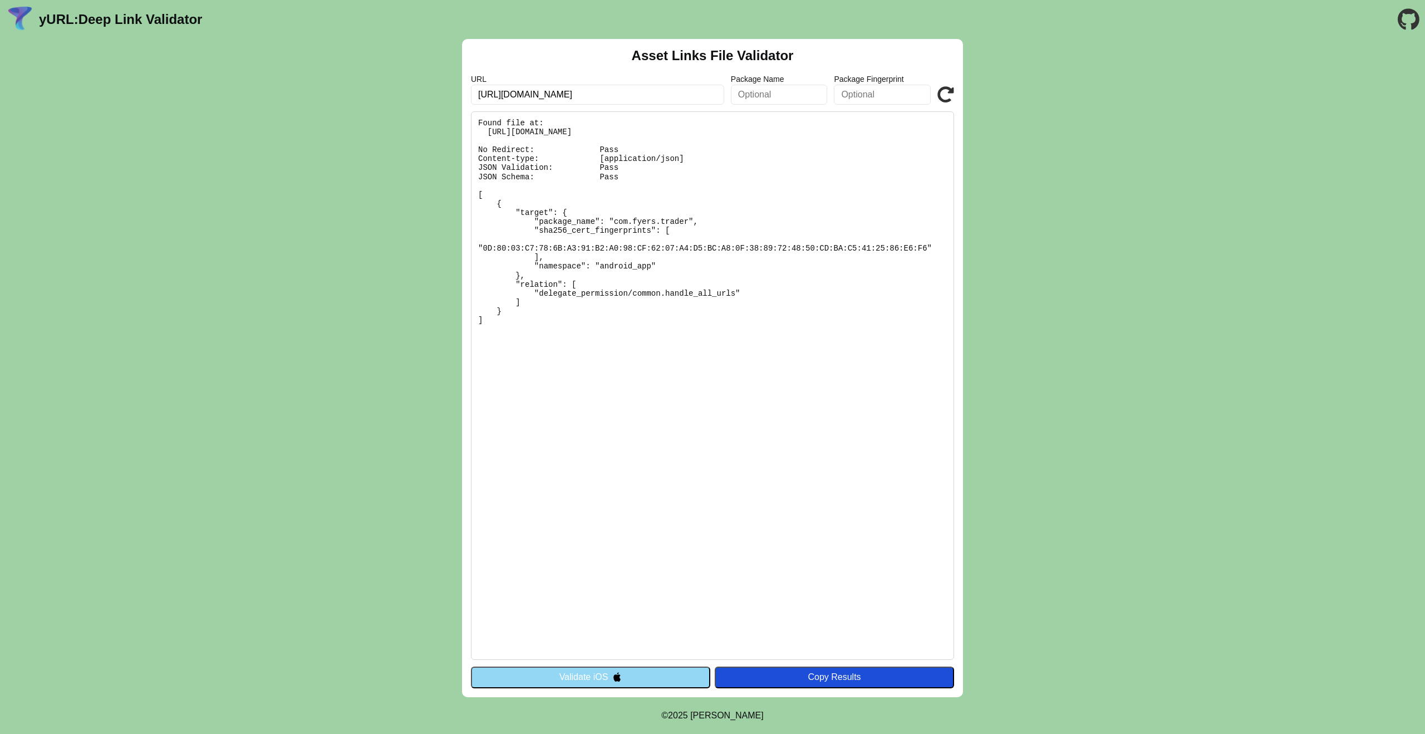 This screenshot has height=734, width=1425. I want to click on a: Michael Ibragimchayev's Personal Site, so click(727, 715).